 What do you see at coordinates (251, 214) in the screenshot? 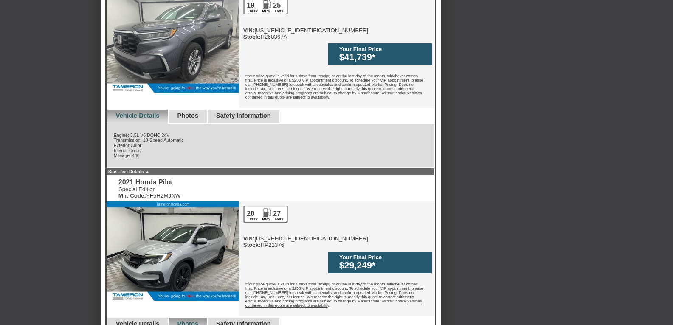
I see `div: 20` at bounding box center [251, 214].